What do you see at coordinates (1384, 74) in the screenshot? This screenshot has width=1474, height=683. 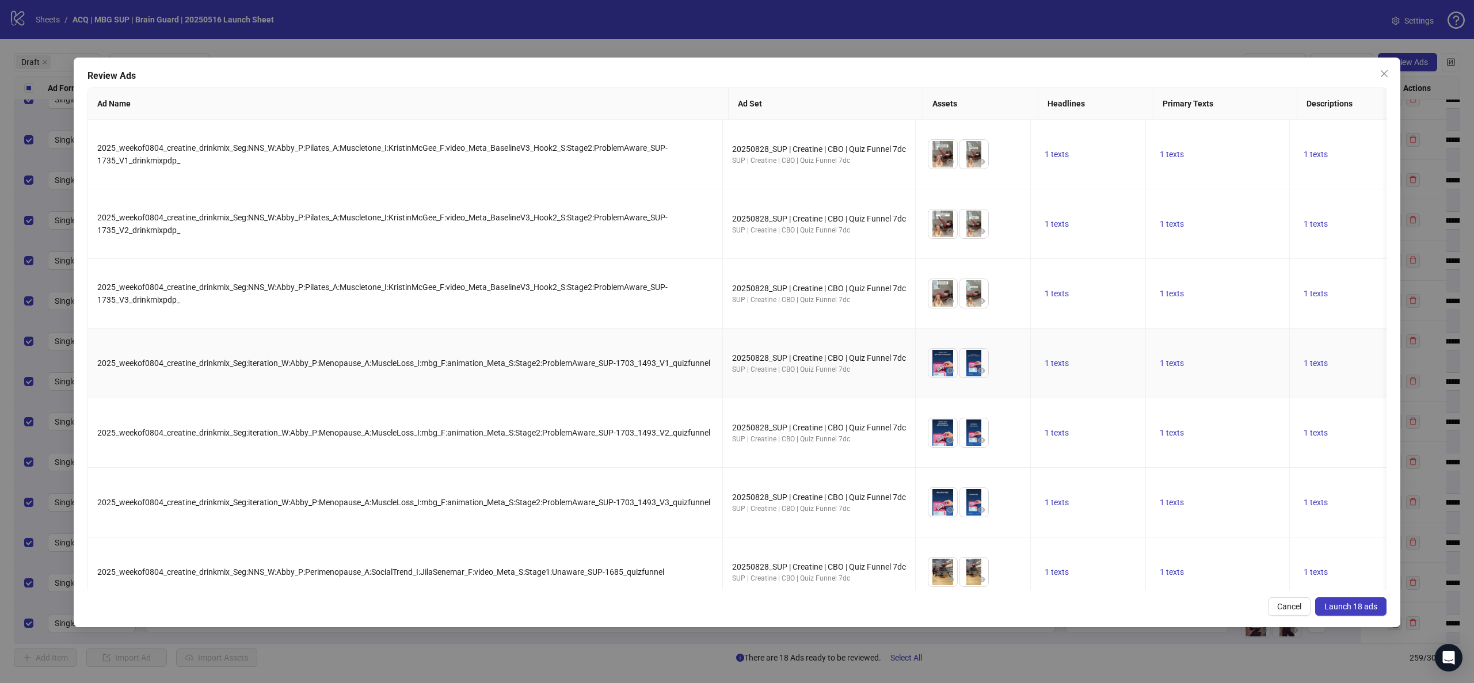 I see `button: Close` at bounding box center [1384, 74].